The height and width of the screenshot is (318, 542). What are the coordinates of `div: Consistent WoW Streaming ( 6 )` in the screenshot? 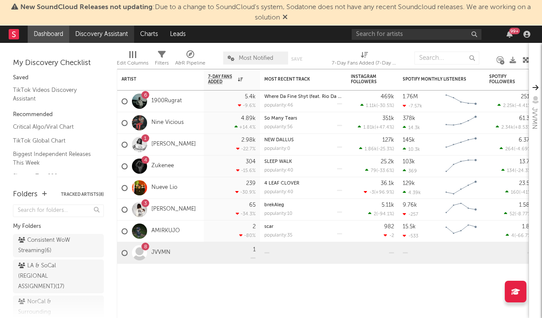 It's located at (48, 245).